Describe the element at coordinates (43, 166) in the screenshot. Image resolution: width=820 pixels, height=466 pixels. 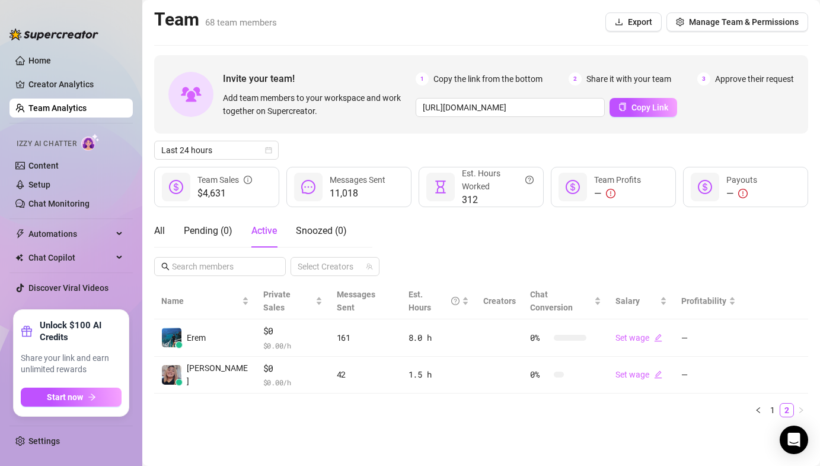
I see `a: Content` at that location.